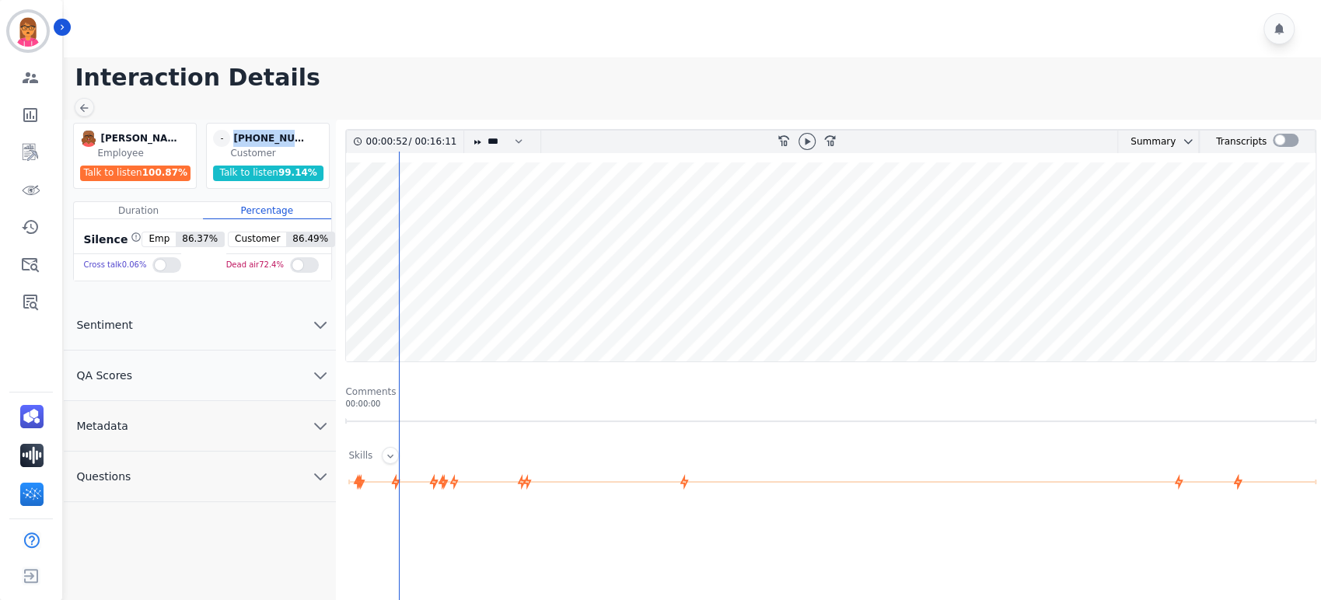  What do you see at coordinates (386, 142) in the screenshot?
I see `div: 00:00:52` at bounding box center [386, 142].